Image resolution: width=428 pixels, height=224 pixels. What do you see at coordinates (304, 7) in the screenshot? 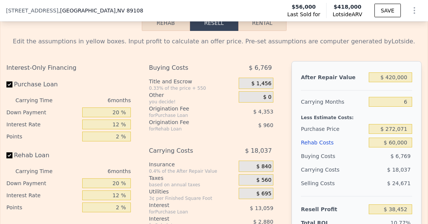
I see `span: $56,000` at bounding box center [304, 7].